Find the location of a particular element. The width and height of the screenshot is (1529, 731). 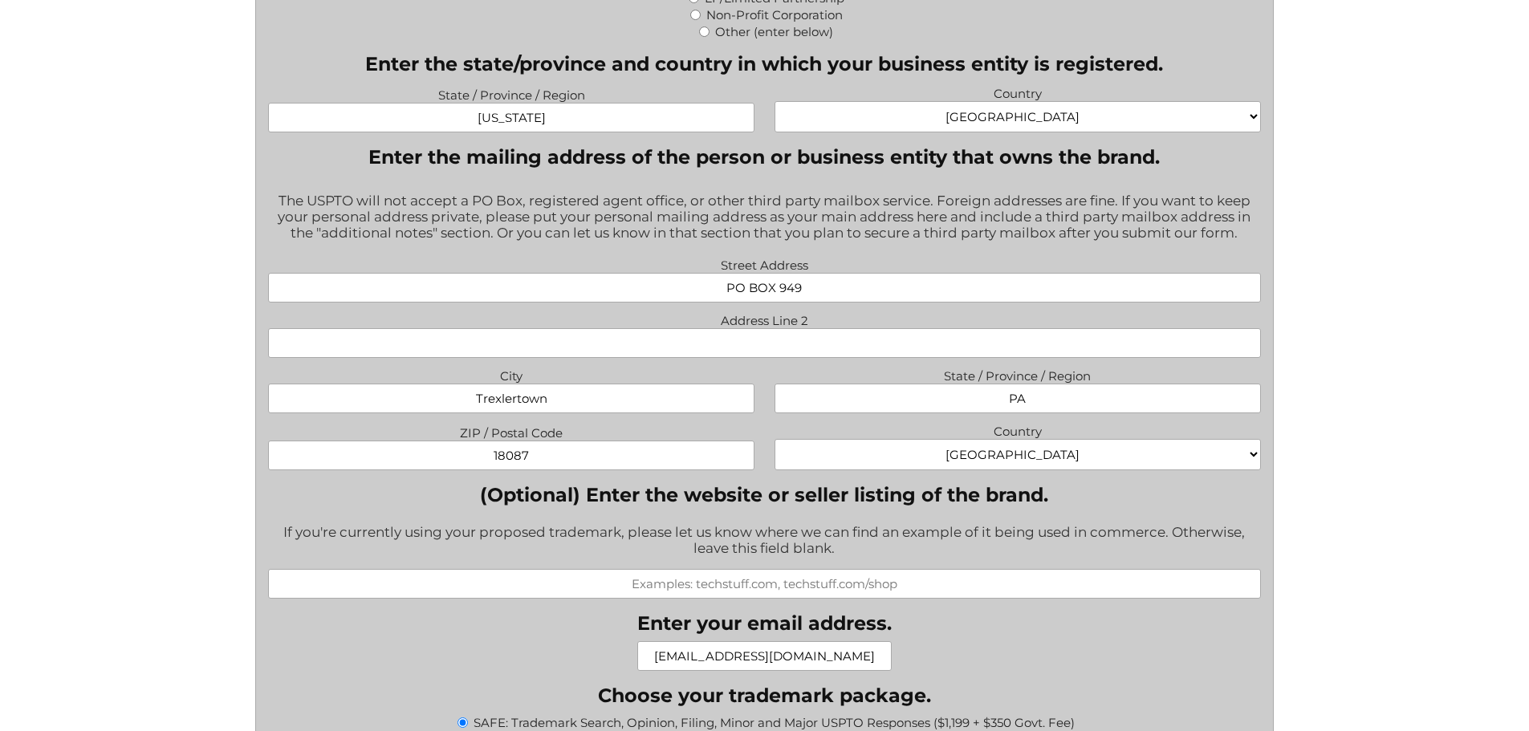

legend: Choose your trademark package. is located at coordinates (764, 695).